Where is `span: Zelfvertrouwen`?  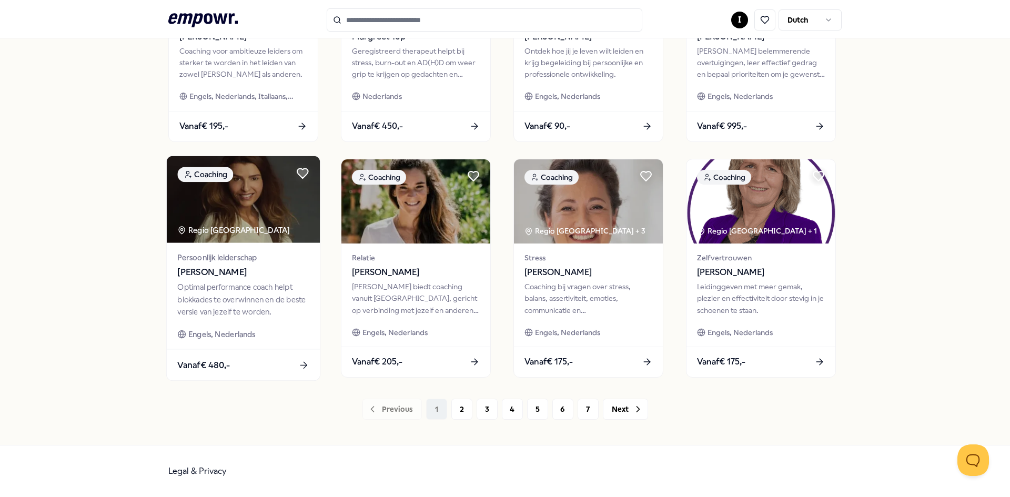
span: Zelfvertrouwen is located at coordinates (761, 258).